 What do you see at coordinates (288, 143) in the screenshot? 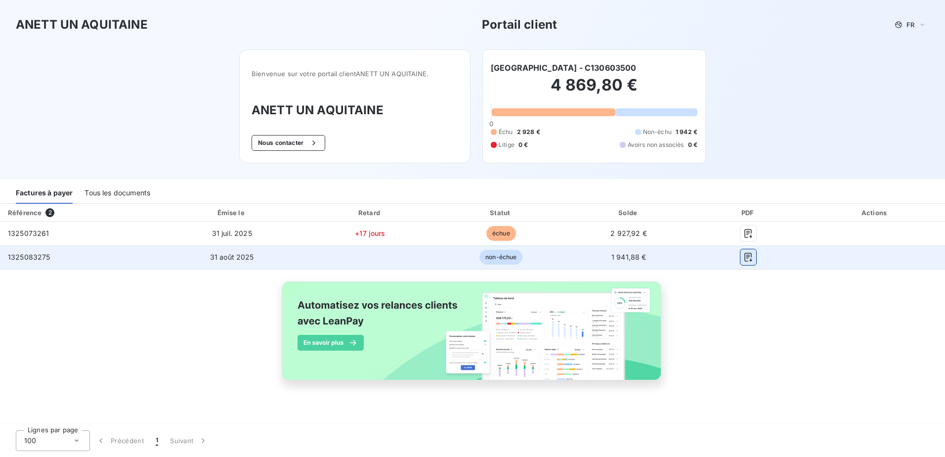
I see `button: Nous contacter` at bounding box center [288, 143].